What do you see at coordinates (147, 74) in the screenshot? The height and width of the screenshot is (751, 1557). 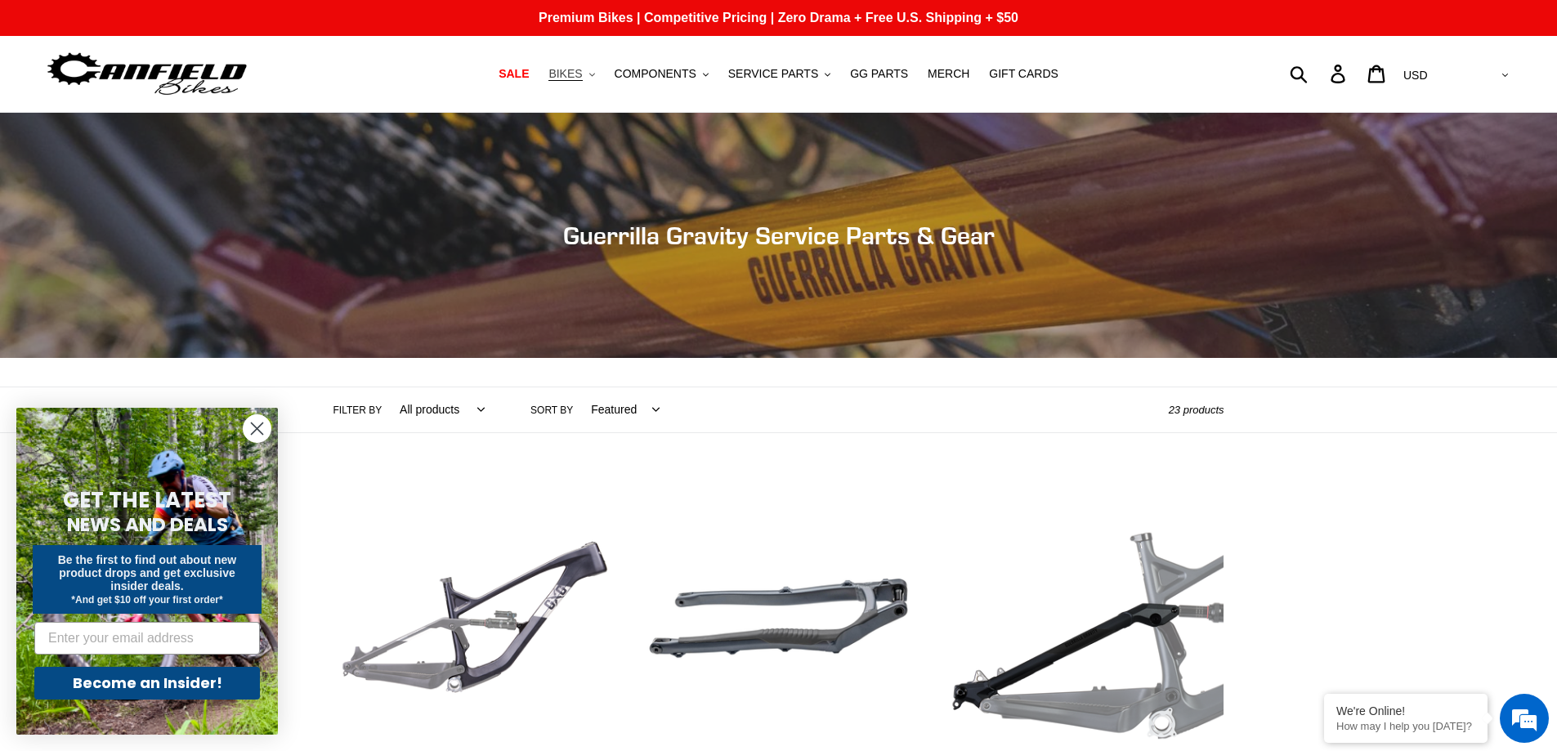 I see `img: Canfield Bikes` at bounding box center [147, 74].